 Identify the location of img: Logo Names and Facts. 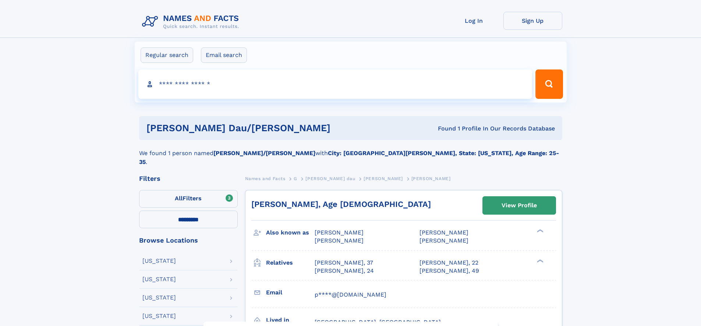
(192, 22).